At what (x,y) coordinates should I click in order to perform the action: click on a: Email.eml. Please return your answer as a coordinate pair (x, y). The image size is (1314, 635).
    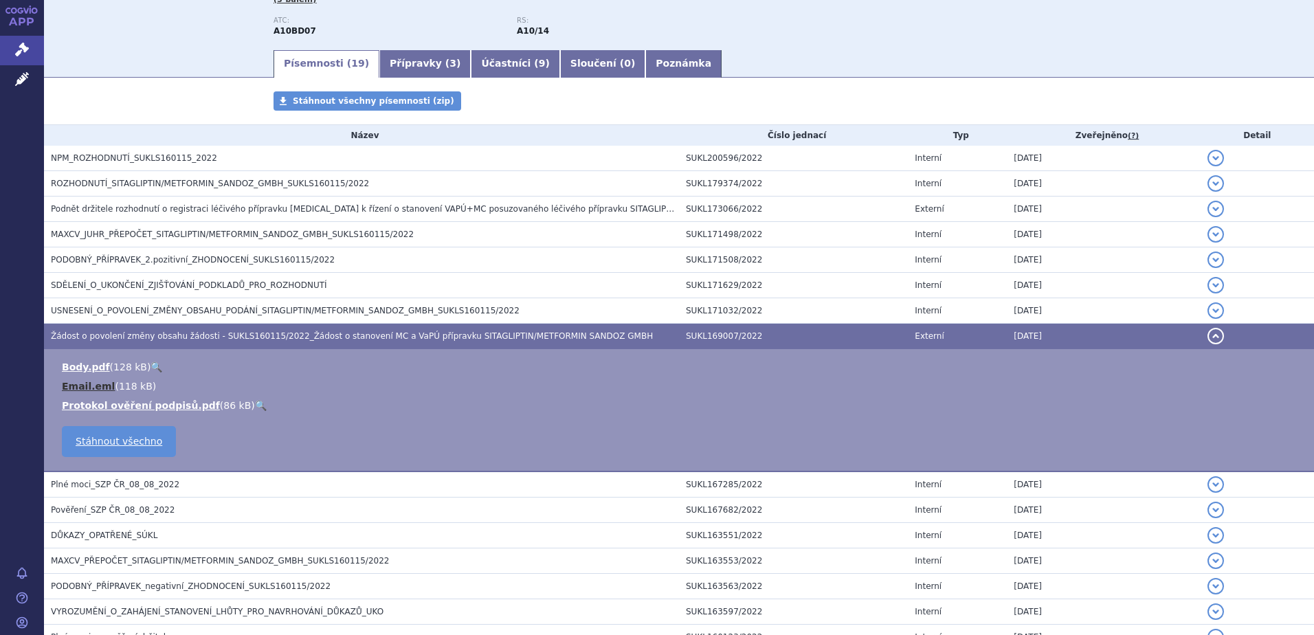
    Looking at the image, I should click on (88, 386).